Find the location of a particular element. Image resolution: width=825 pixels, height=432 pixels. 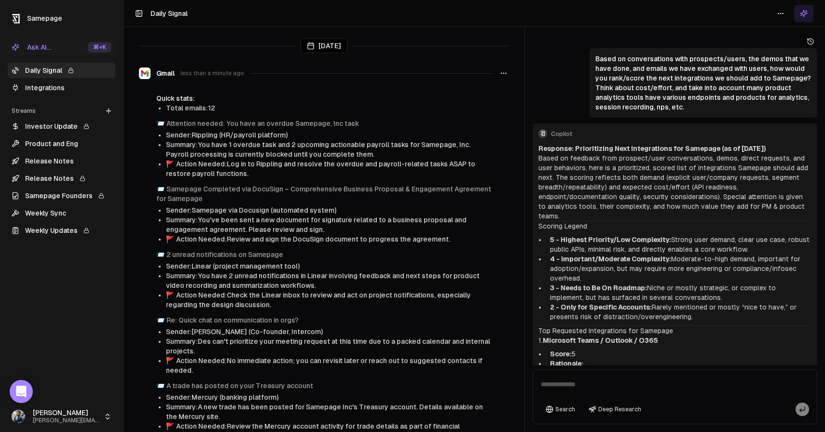

strong: 5 - Highest Priority/Low Complexity: is located at coordinates (610, 240).